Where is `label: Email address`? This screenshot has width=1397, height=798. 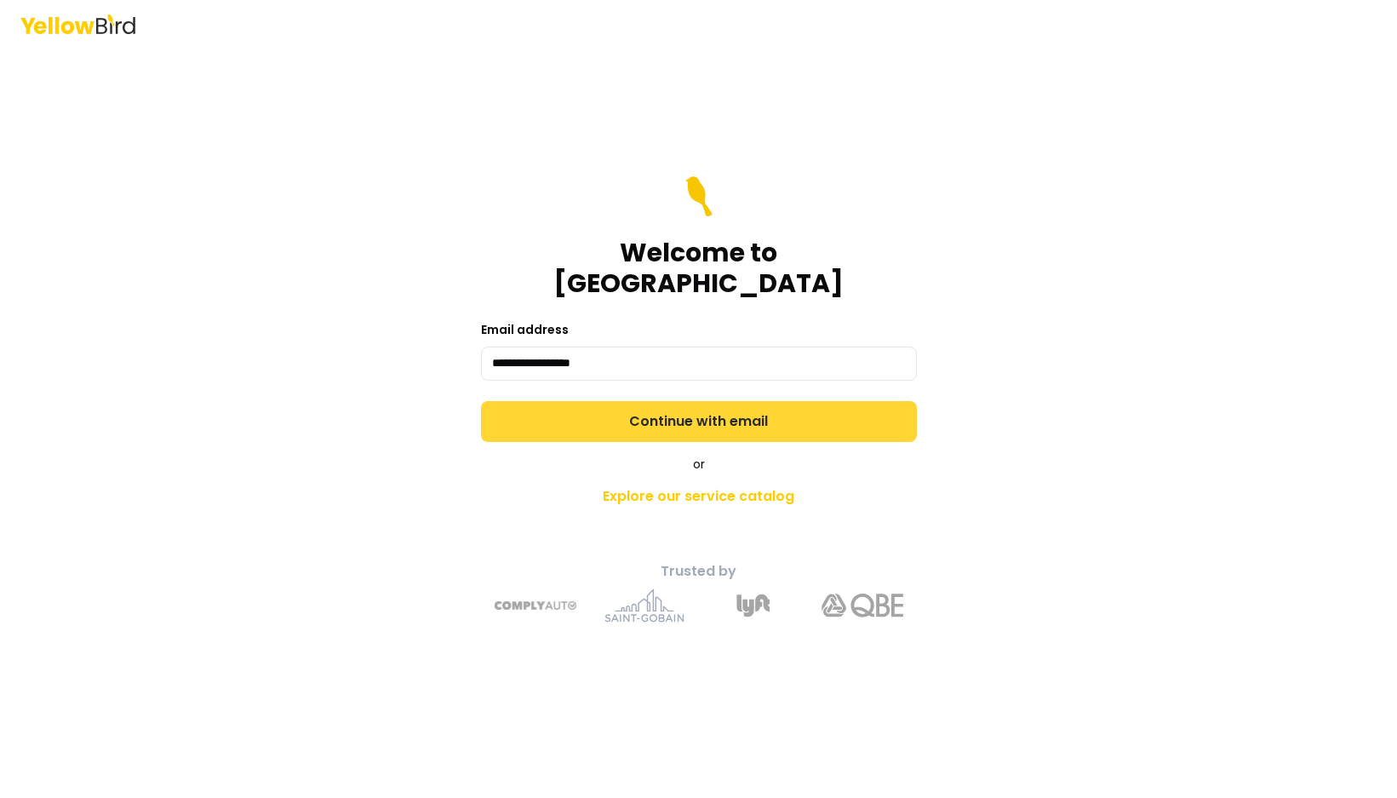 label: Email address is located at coordinates (524, 329).